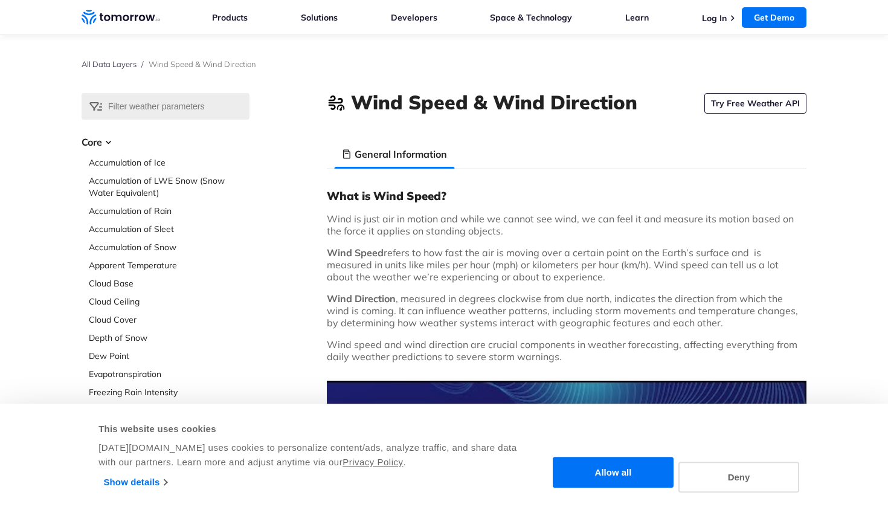 This screenshot has height=507, width=888. I want to click on a: Cloud Base, so click(169, 283).